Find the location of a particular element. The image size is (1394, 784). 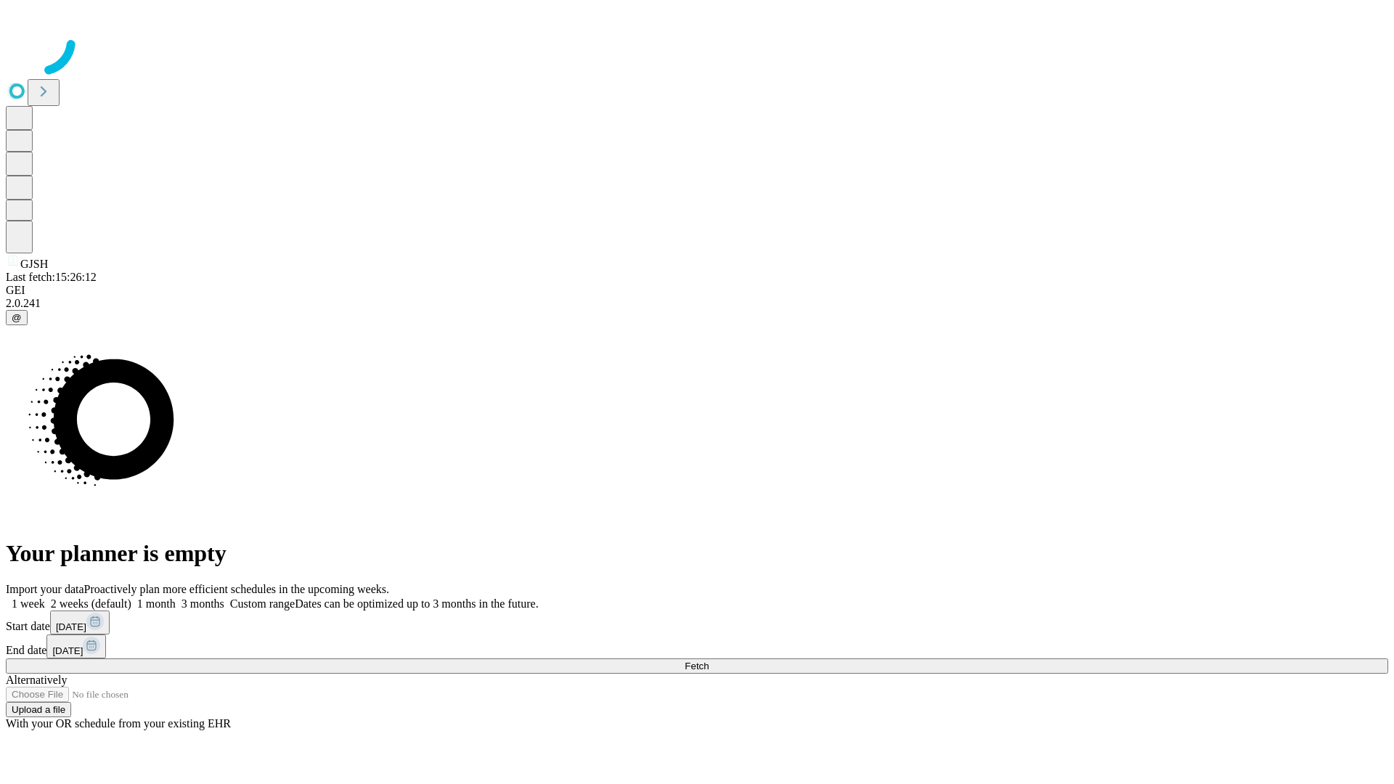

span: 1 month is located at coordinates (156, 603).